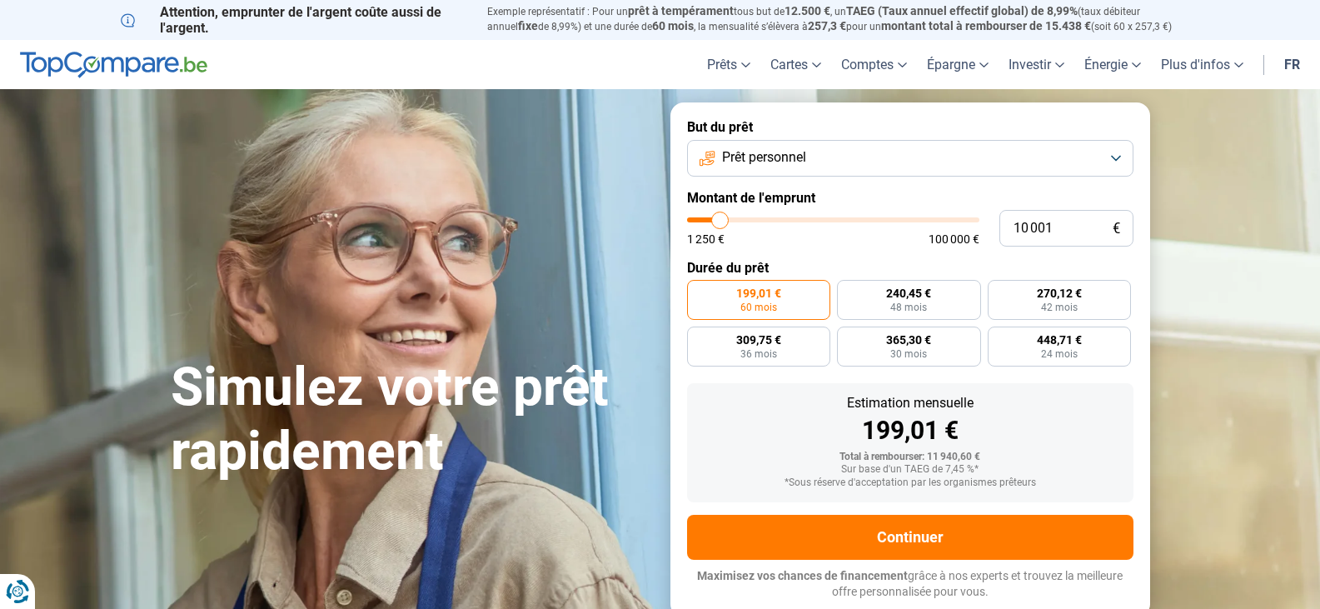  I want to click on span: 100 000 €, so click(954, 239).